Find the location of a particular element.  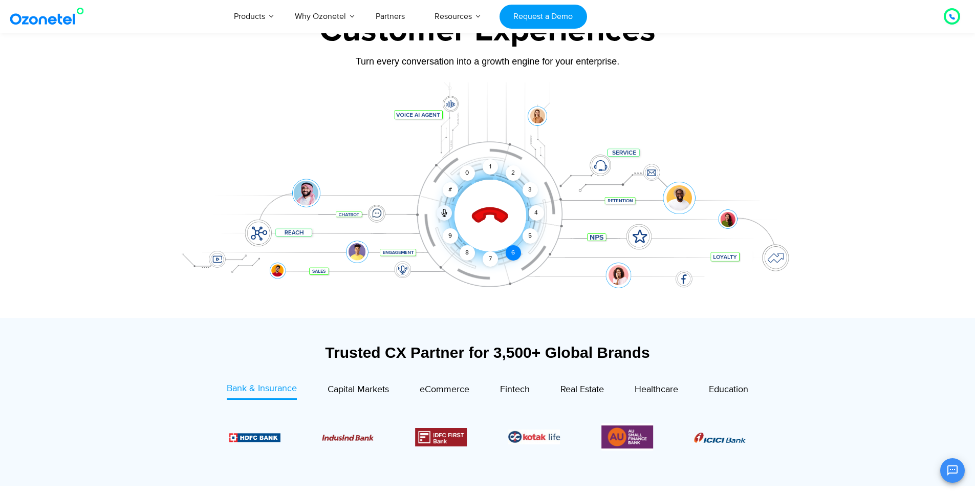

span: Fintech is located at coordinates (515, 390).